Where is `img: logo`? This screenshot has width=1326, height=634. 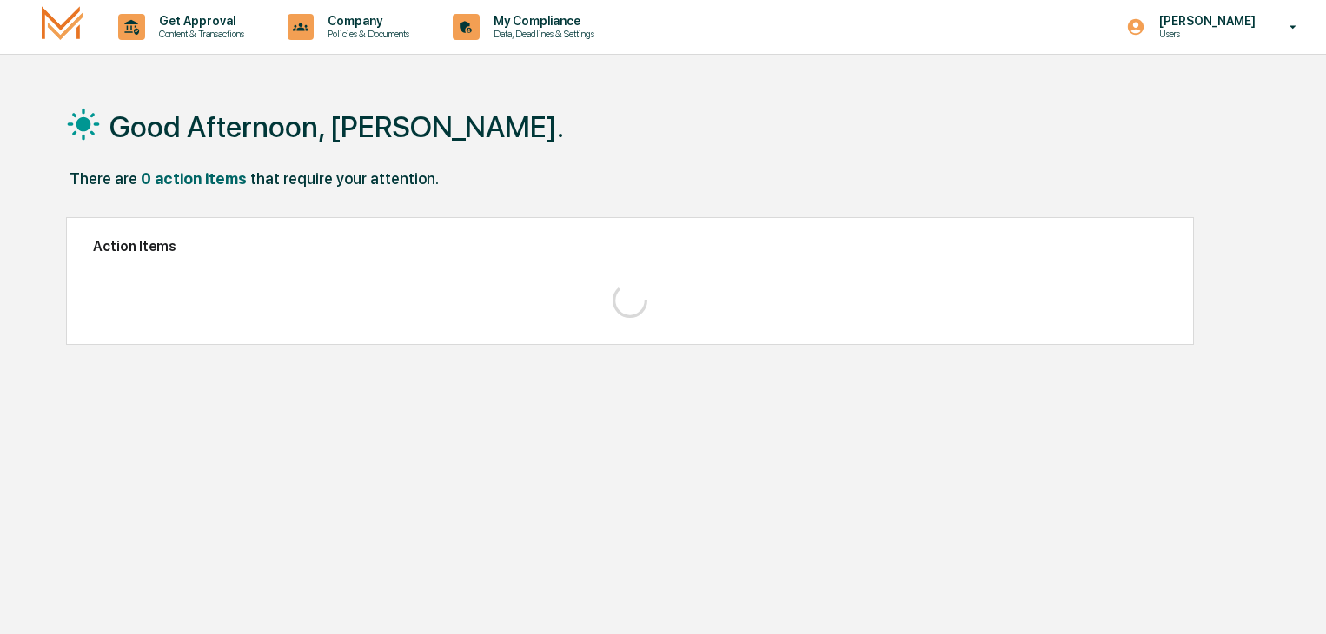 img: logo is located at coordinates (63, 26).